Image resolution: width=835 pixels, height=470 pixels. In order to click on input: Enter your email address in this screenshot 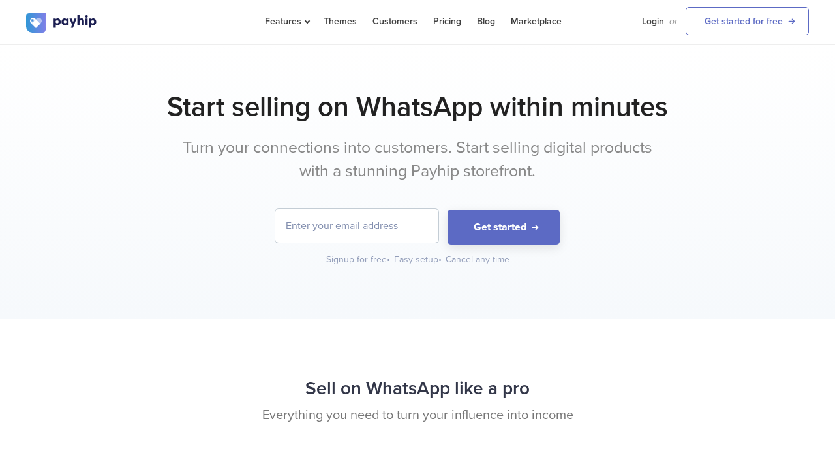, I will do `click(357, 226)`.